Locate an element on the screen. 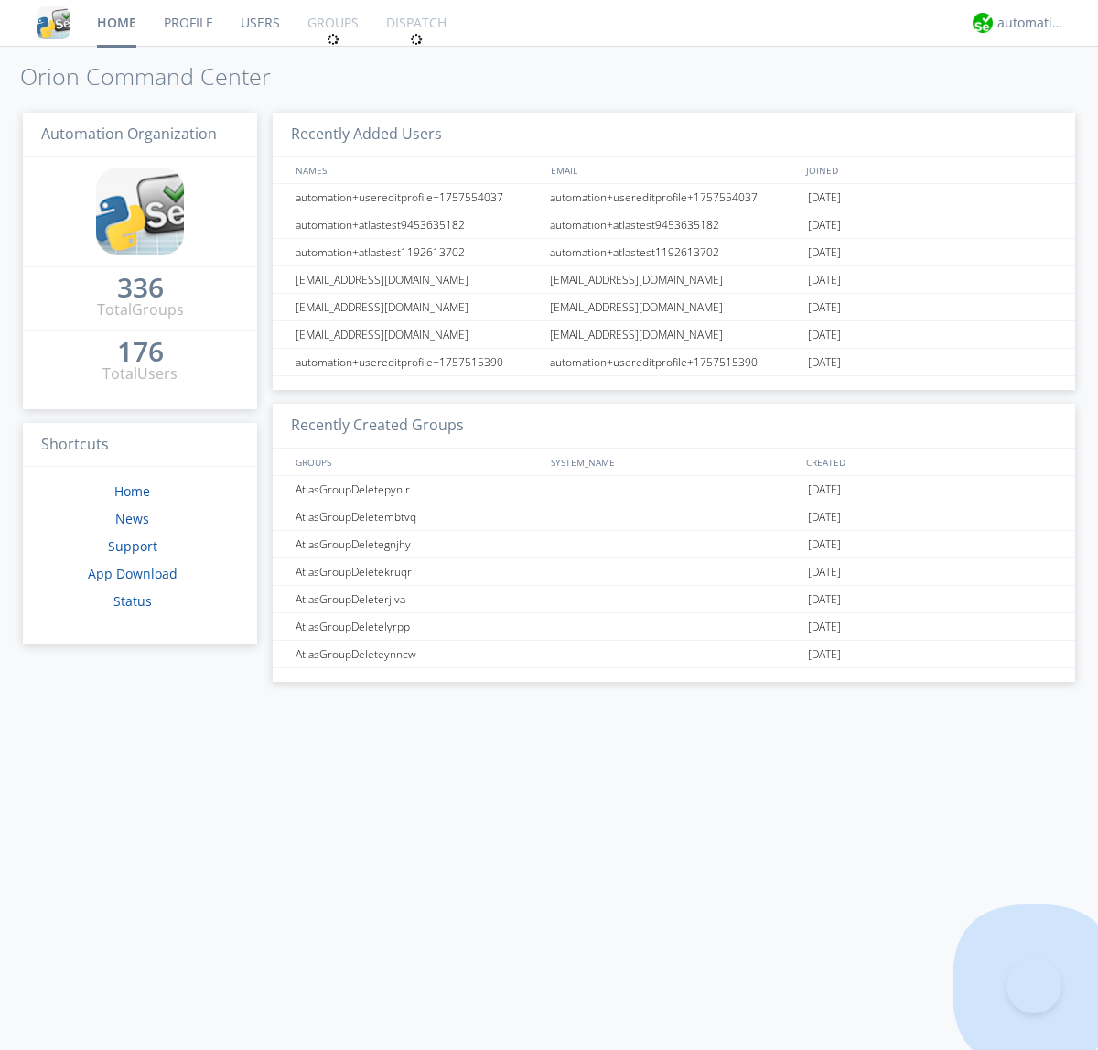 Image resolution: width=1098 pixels, height=1050 pixels. div: SYSTEM_NAME is located at coordinates (673, 461).